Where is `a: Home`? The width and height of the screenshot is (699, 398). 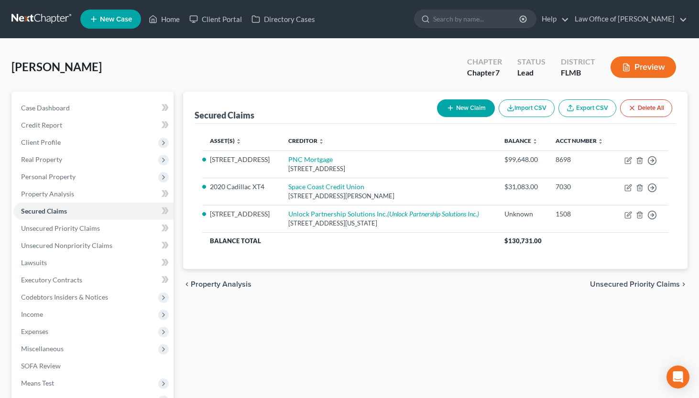 a: Home is located at coordinates (164, 19).